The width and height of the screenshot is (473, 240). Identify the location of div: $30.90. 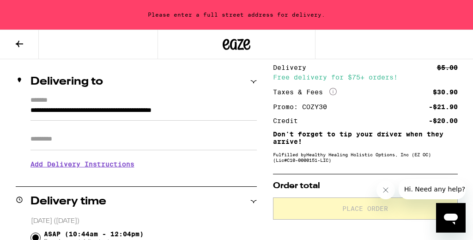
(445, 92).